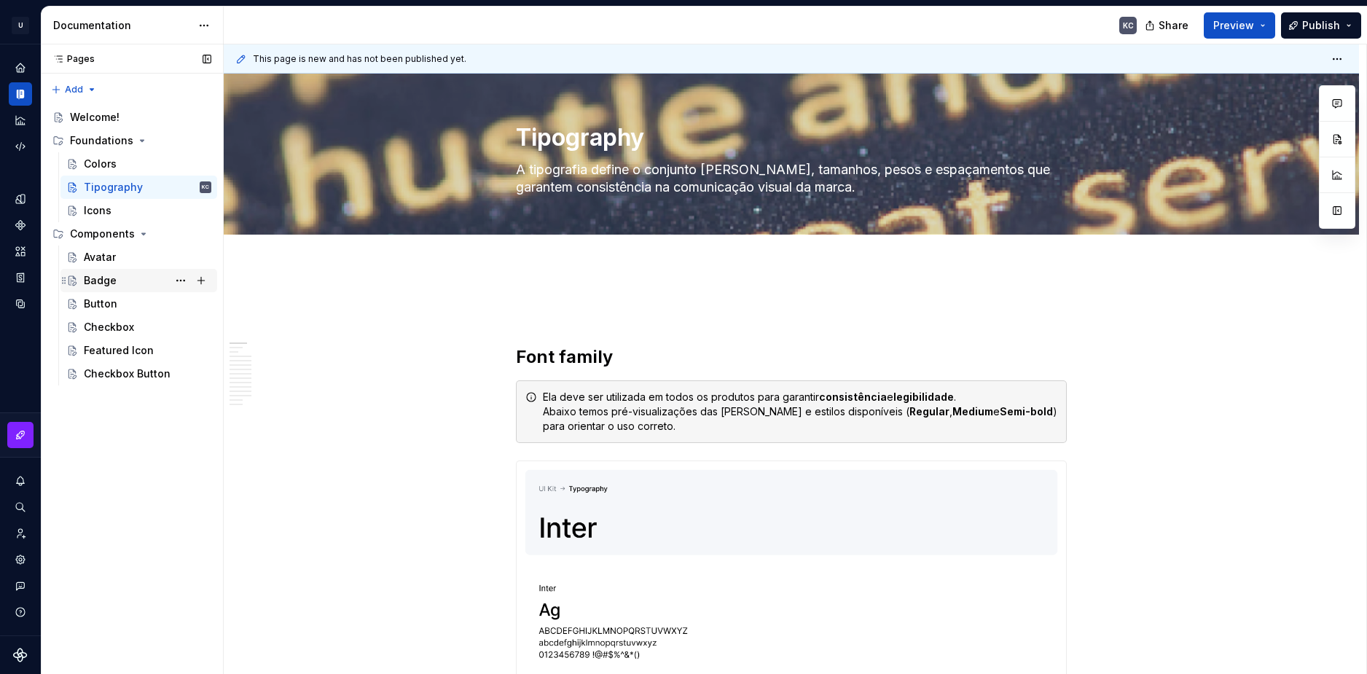 Image resolution: width=1367 pixels, height=674 pixels. What do you see at coordinates (138, 257) in the screenshot?
I see `a: Avatar` at bounding box center [138, 257].